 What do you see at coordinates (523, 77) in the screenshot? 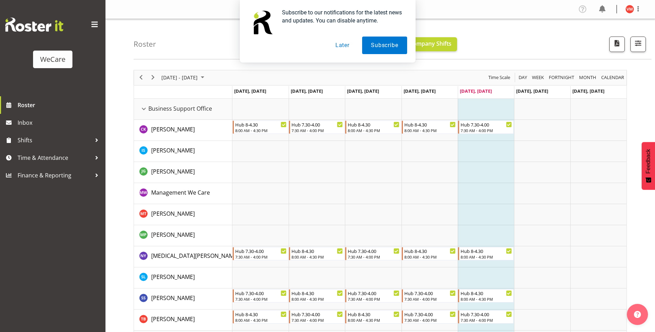
I see `span: Day` at bounding box center [523, 77].